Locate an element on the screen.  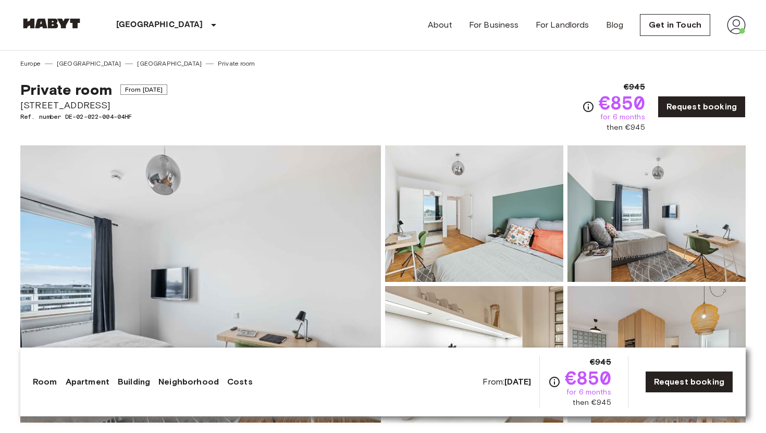
img: avatar is located at coordinates (736, 25).